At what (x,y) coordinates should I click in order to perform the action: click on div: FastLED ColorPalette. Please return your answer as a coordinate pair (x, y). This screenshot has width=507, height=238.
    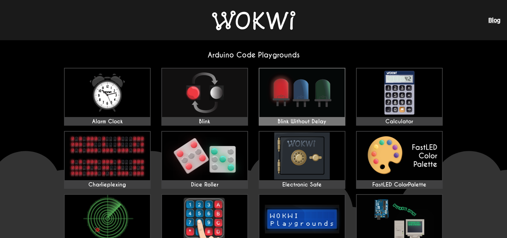
    Looking at the image, I should click on (399, 185).